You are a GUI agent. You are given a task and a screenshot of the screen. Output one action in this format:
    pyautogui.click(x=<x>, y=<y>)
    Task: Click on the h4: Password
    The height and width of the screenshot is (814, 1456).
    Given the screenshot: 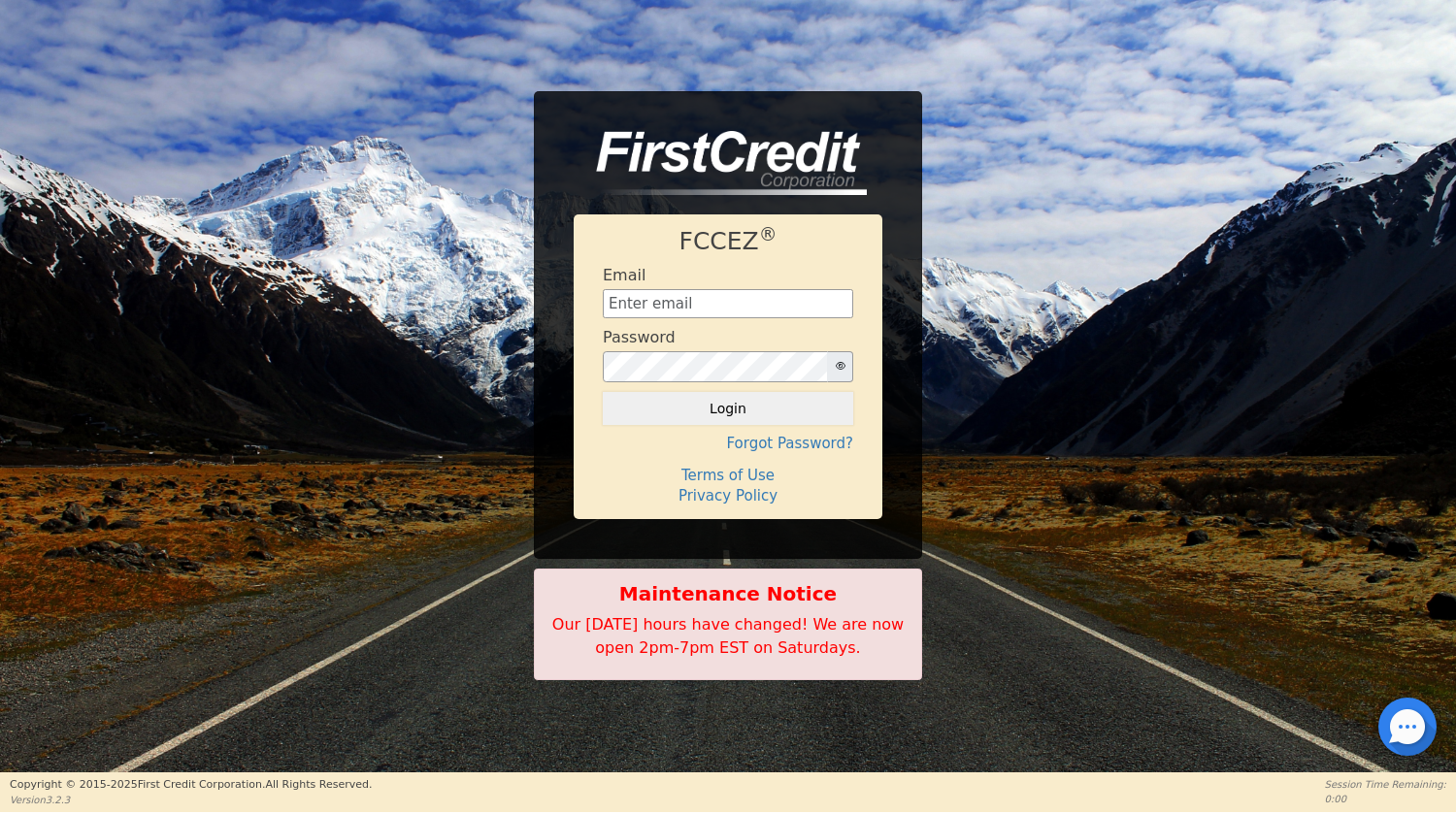 What is the action you would take?
    pyautogui.click(x=639, y=337)
    